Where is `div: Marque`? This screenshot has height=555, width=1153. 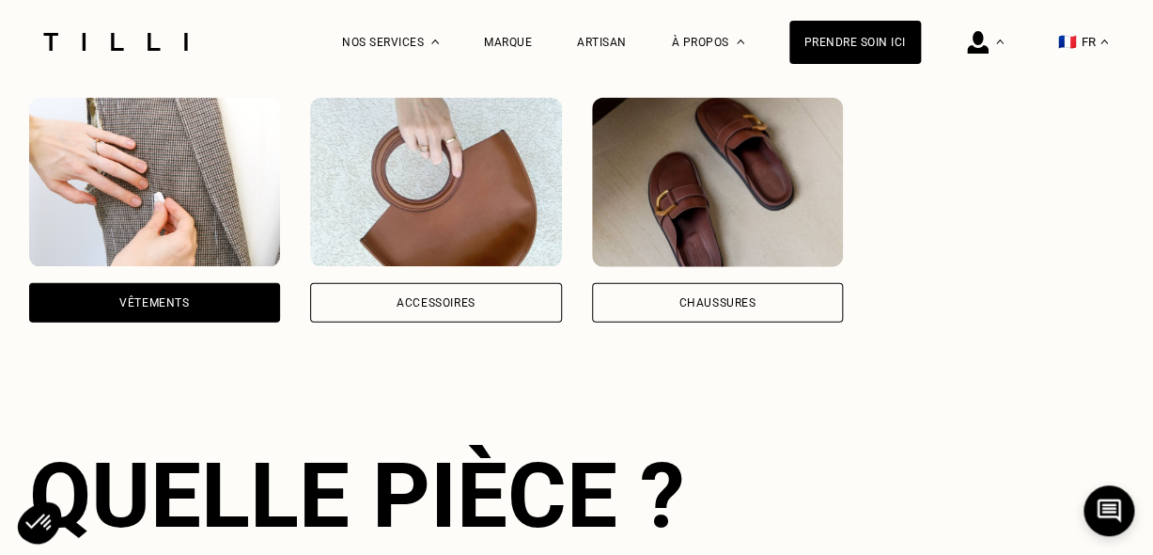 div: Marque is located at coordinates (508, 42).